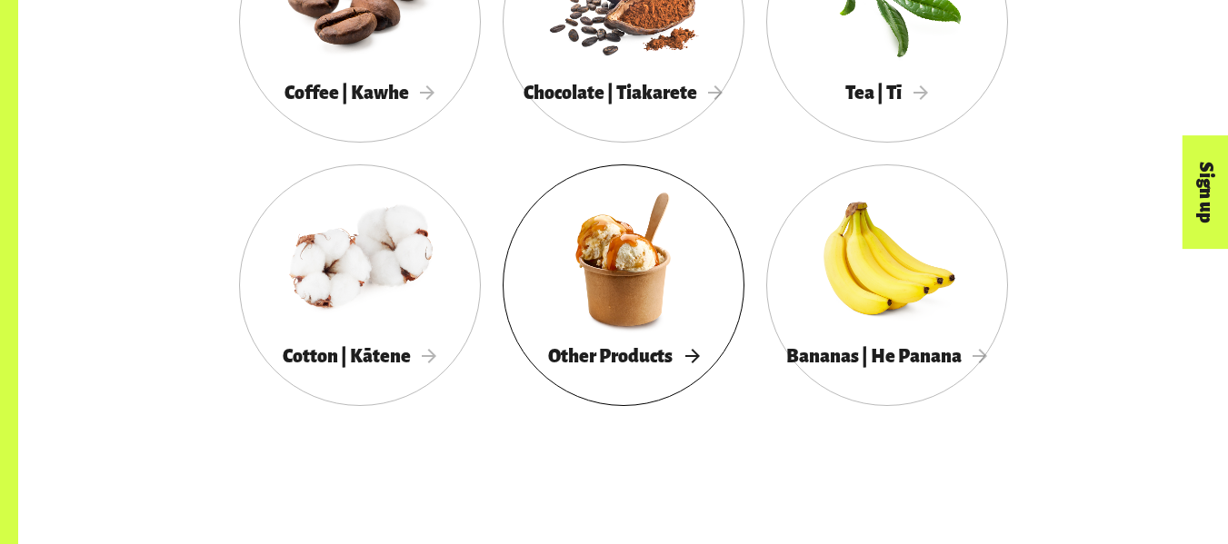  I want to click on span: Bananas | He Panana, so click(887, 356).